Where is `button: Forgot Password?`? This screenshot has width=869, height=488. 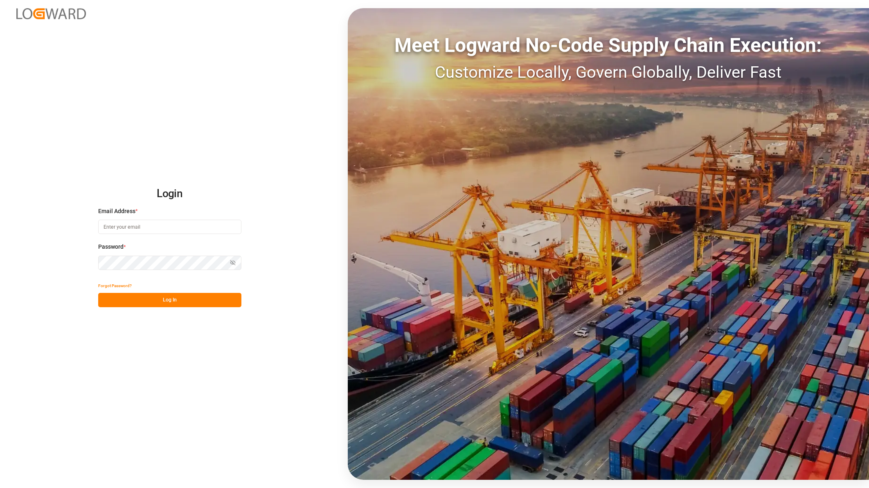 button: Forgot Password? is located at coordinates (115, 286).